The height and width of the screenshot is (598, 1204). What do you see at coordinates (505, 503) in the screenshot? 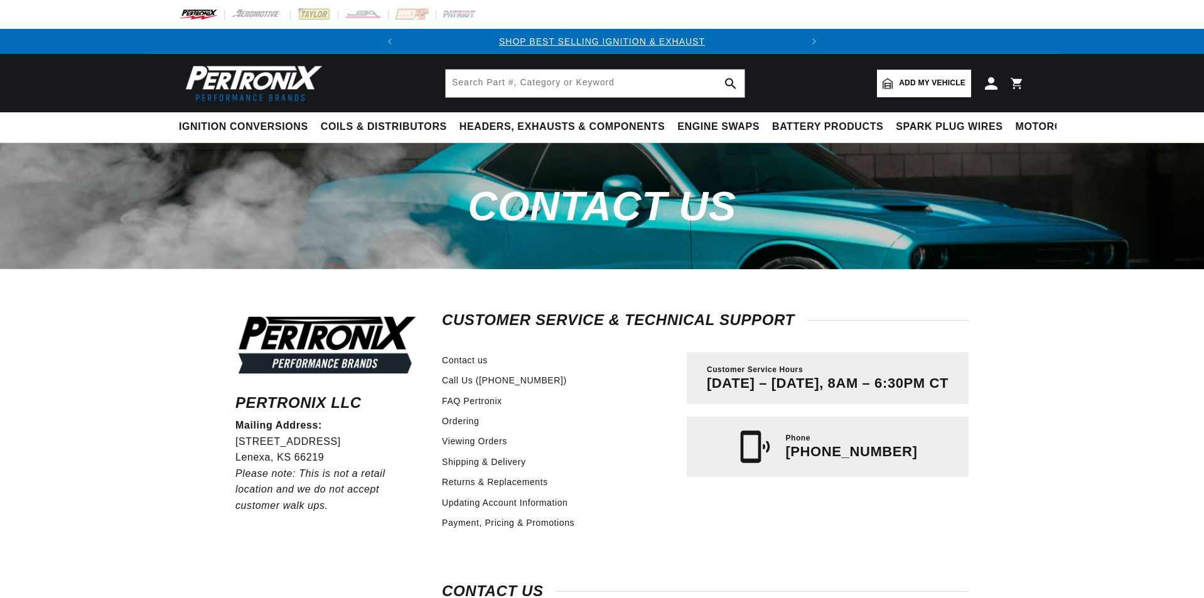
I see `a: Updating Account Information` at bounding box center [505, 503].